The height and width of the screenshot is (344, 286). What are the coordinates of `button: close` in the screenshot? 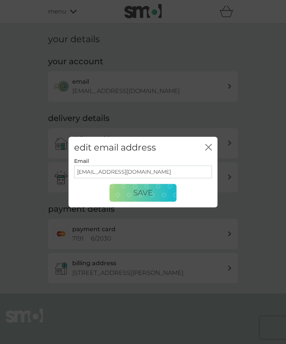 It's located at (209, 147).